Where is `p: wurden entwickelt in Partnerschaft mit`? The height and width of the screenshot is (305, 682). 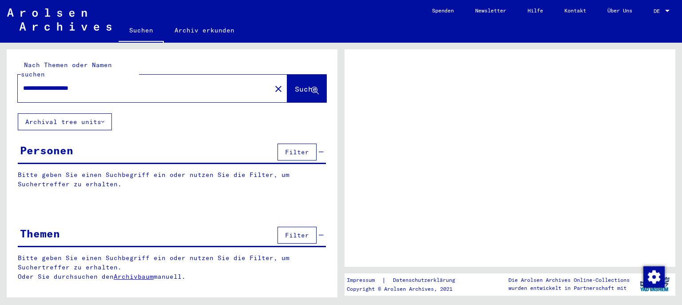 p: wurden entwickelt in Partnerschaft mit is located at coordinates (569, 288).